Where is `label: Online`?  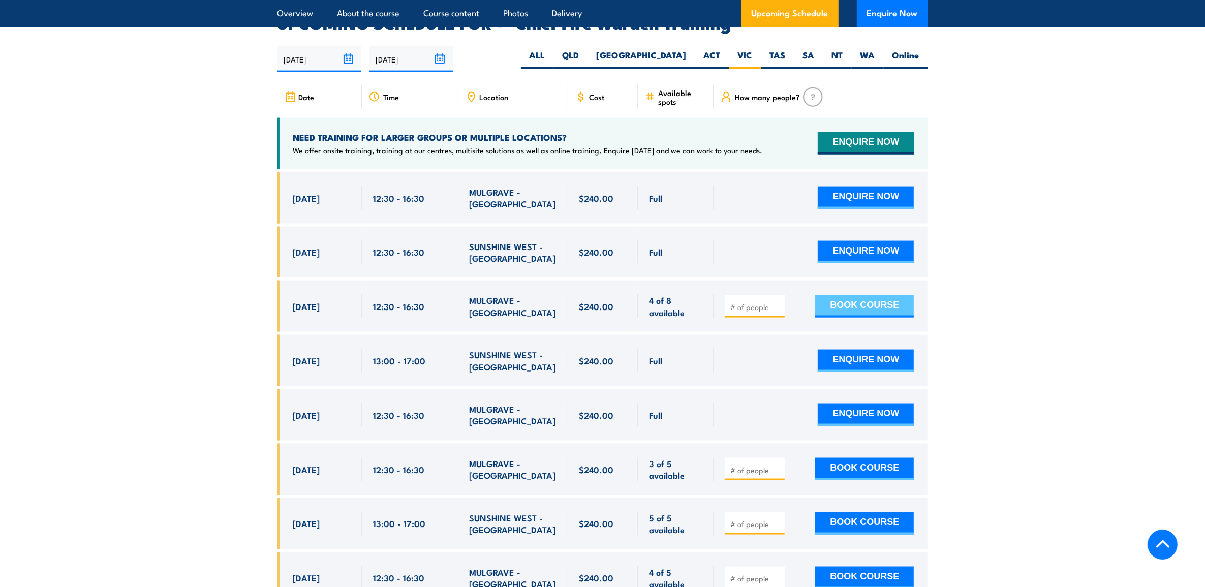
label: Online is located at coordinates (906, 59).